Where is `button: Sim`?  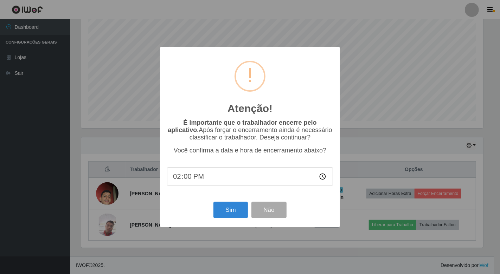
button: Sim is located at coordinates (230, 210).